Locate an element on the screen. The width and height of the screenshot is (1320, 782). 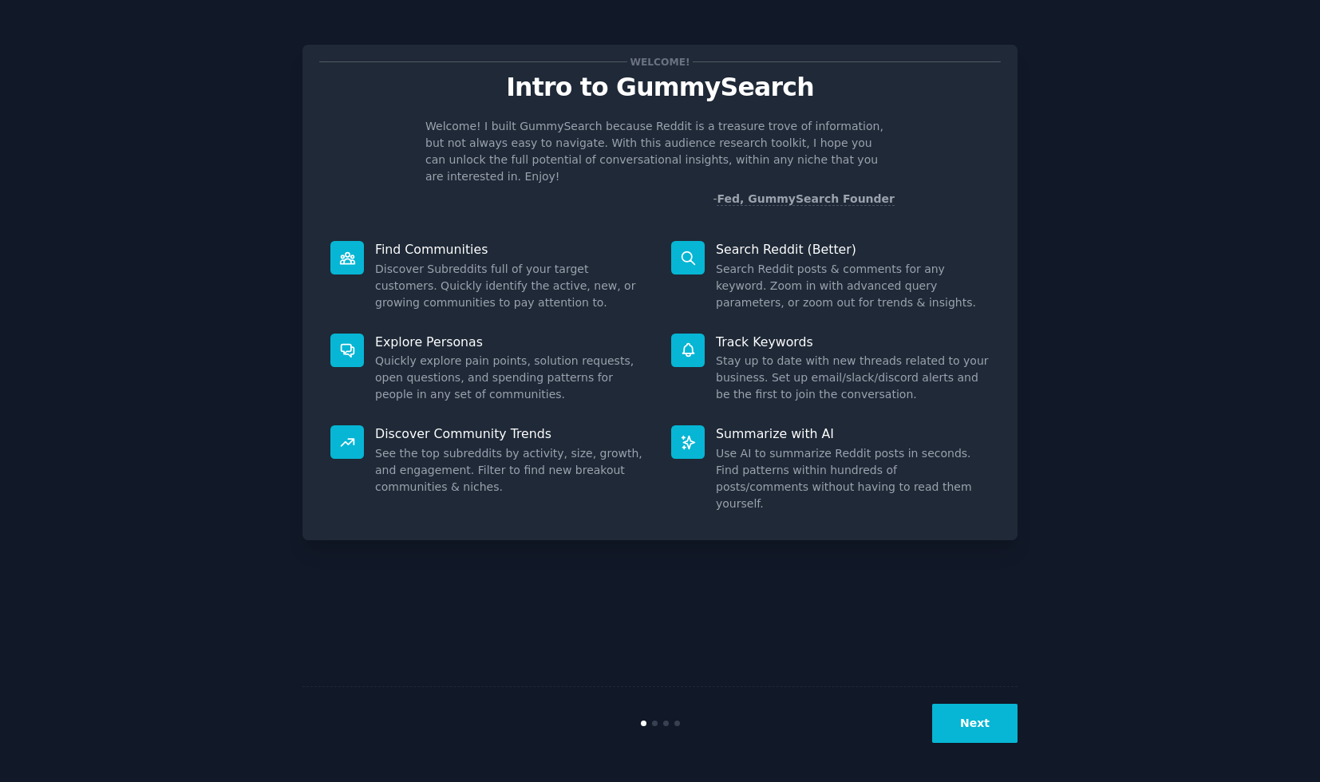
p: Search Reddit (Better) is located at coordinates (852, 249).